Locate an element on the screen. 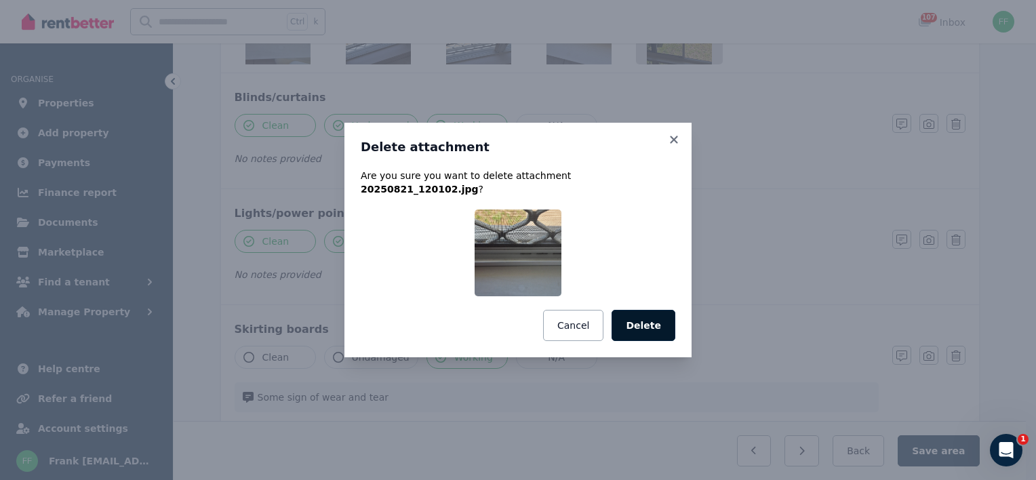  img: 20250821_120102.jpg is located at coordinates (518, 253).